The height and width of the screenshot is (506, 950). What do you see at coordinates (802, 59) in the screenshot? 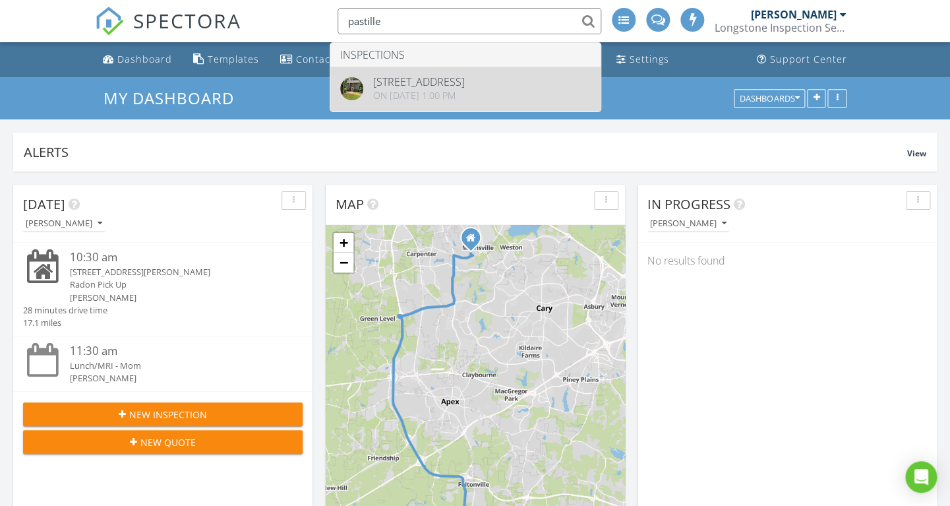
I see `a: Support Center` at bounding box center [802, 59].